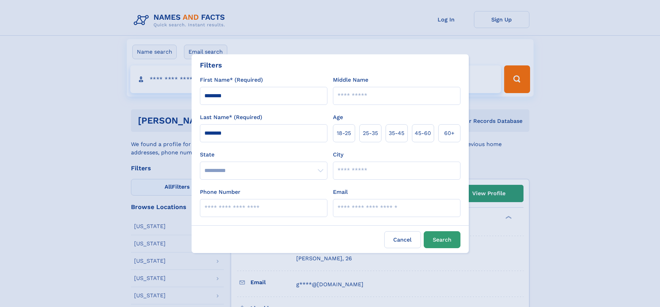 This screenshot has width=660, height=307. Describe the element at coordinates (231, 117) in the screenshot. I see `label: Last Name* (Required)` at that location.